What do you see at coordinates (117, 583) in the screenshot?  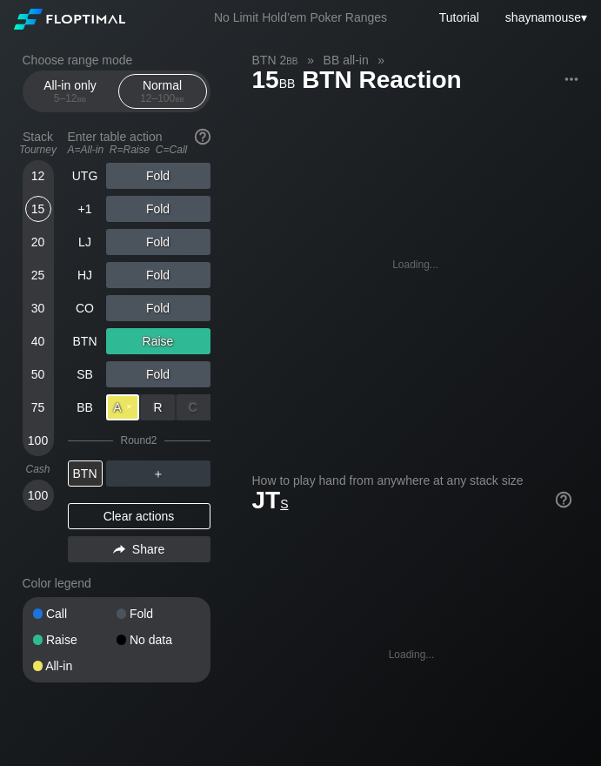 I see `div: Color legend` at bounding box center [117, 583].